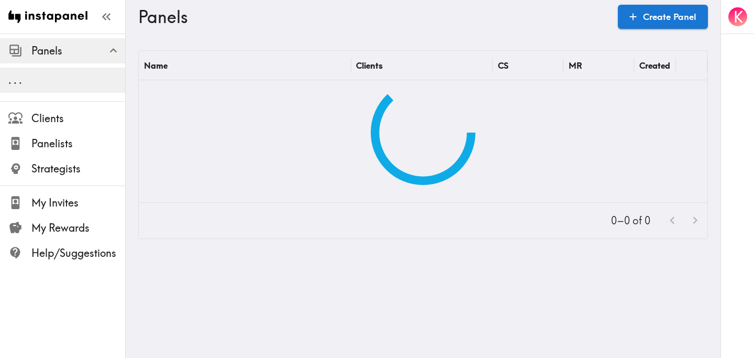  Describe the element at coordinates (663, 17) in the screenshot. I see `a: Create Panel` at that location.